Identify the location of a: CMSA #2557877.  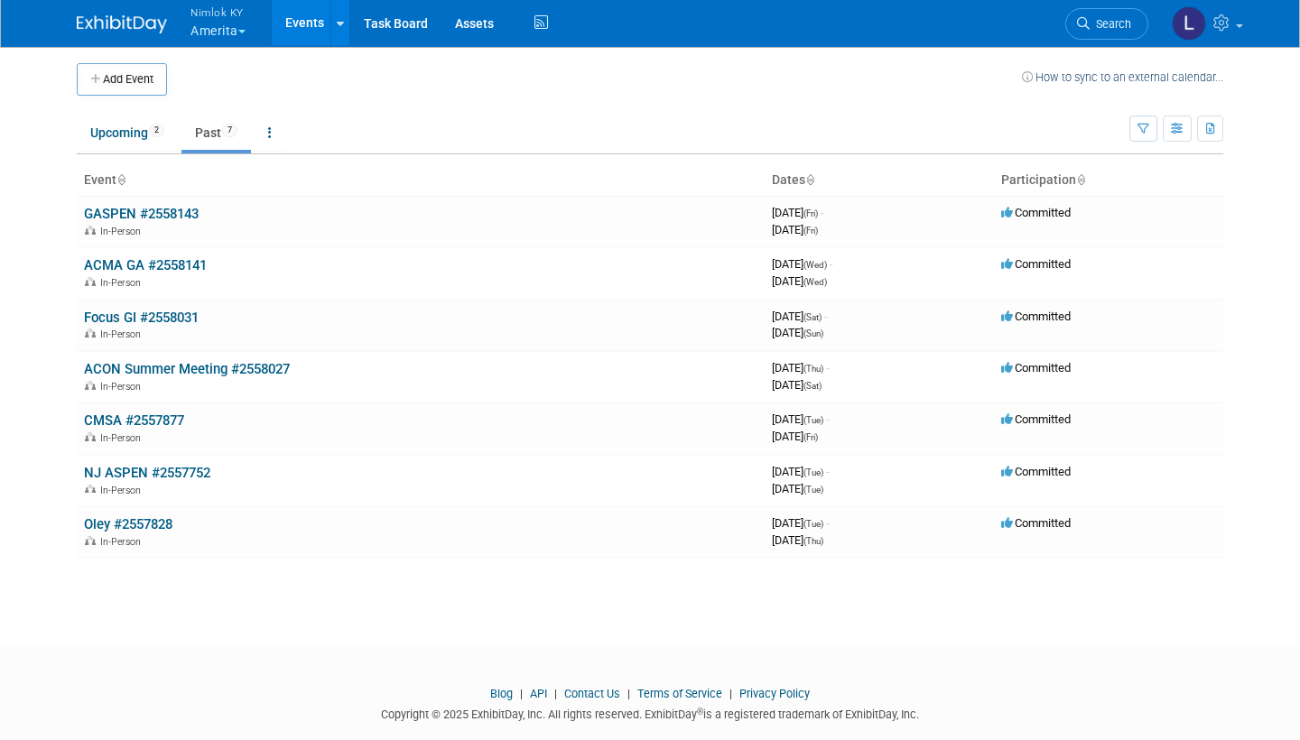
(134, 421).